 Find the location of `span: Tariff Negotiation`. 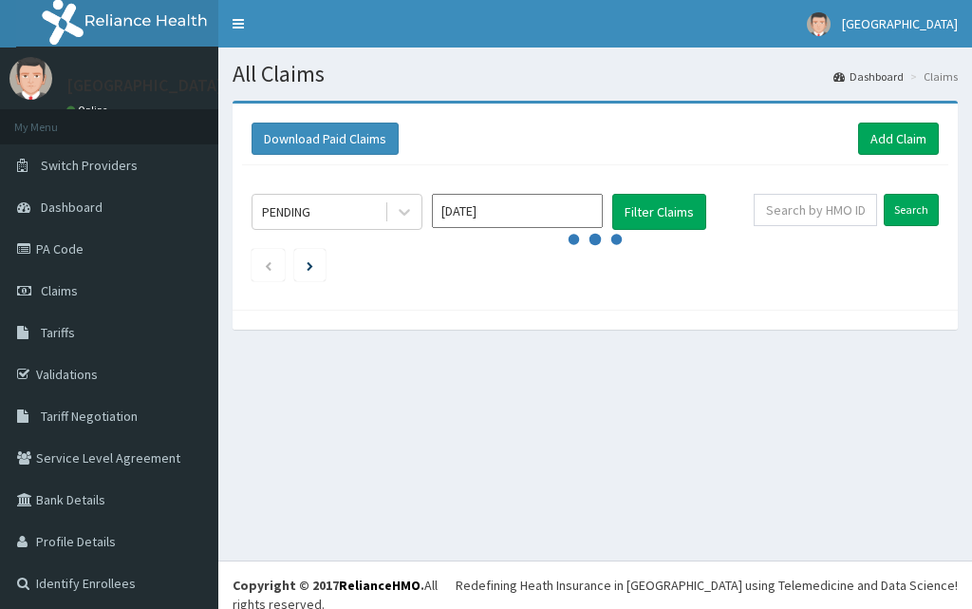

span: Tariff Negotiation is located at coordinates (89, 416).